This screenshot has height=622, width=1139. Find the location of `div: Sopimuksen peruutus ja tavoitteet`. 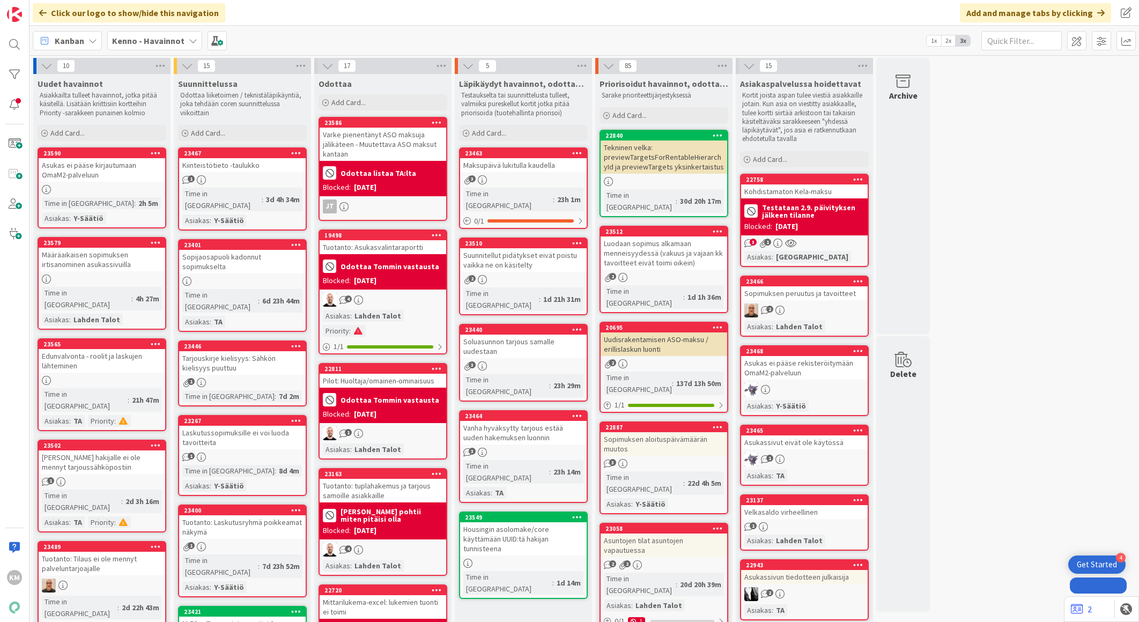

div: Sopimuksen peruutus ja tavoitteet is located at coordinates (804, 293).